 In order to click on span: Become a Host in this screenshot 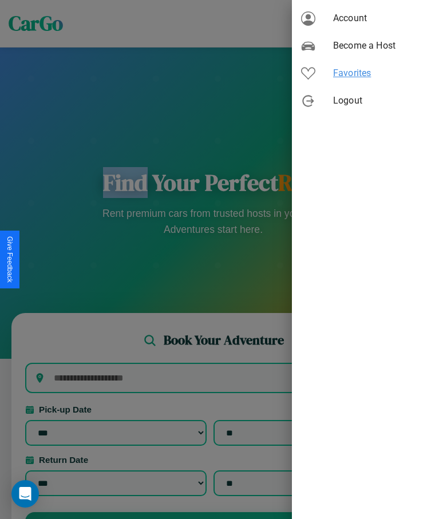, I will do `click(379, 46)`.